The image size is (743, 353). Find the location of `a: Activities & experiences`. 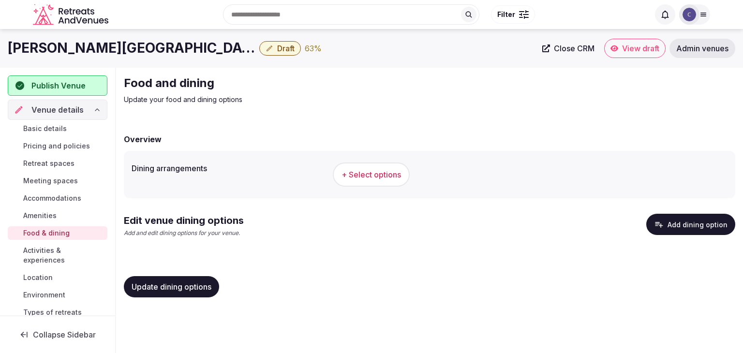

a: Activities & experiences is located at coordinates (58, 256).